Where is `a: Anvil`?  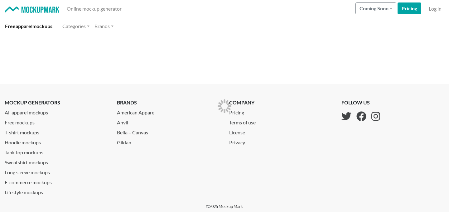 a: Anvil is located at coordinates (168, 121).